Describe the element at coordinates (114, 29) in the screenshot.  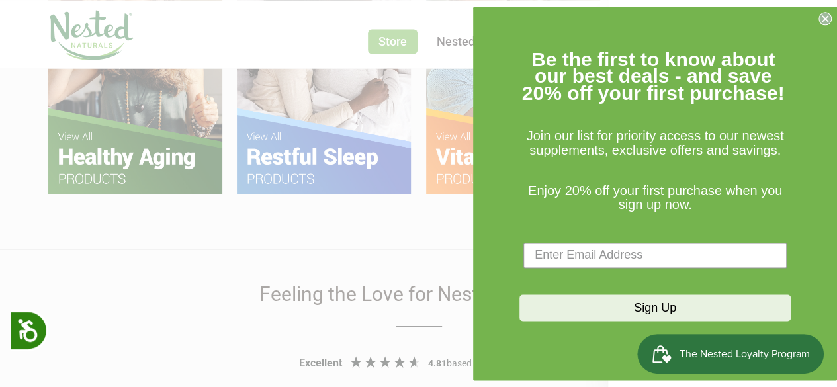
I see `div: Shop name` at that location.